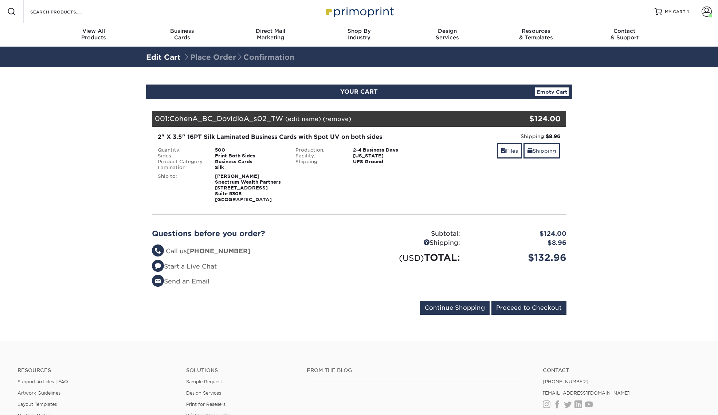 The image size is (718, 415). Describe the element at coordinates (270, 31) in the screenshot. I see `span: Direct Mail` at that location.